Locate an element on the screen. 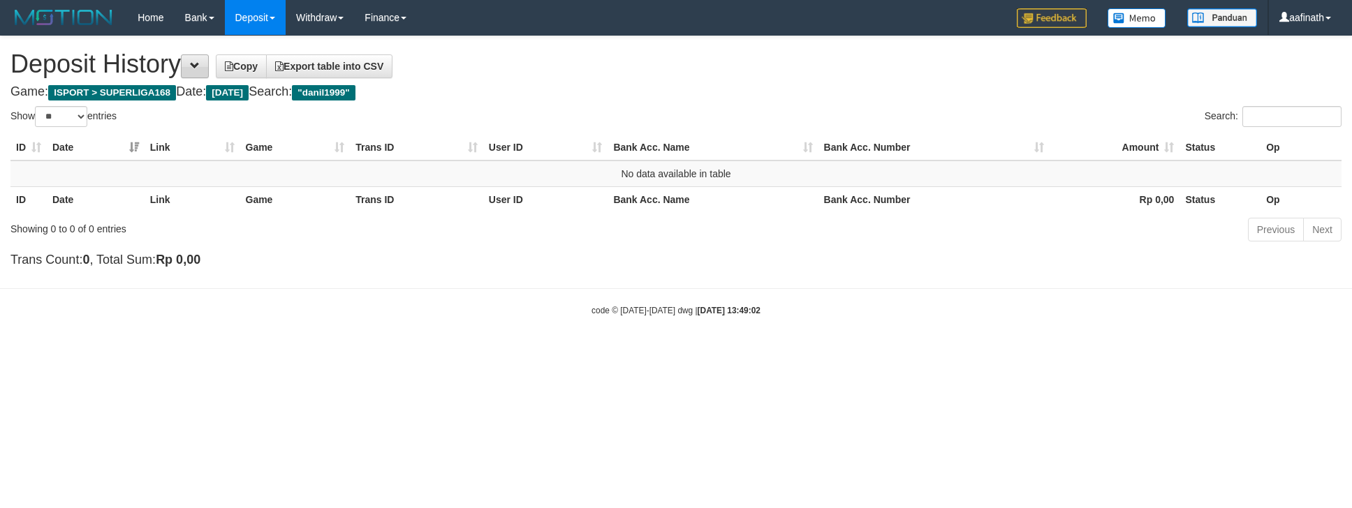  label: Search: is located at coordinates (1273, 117).